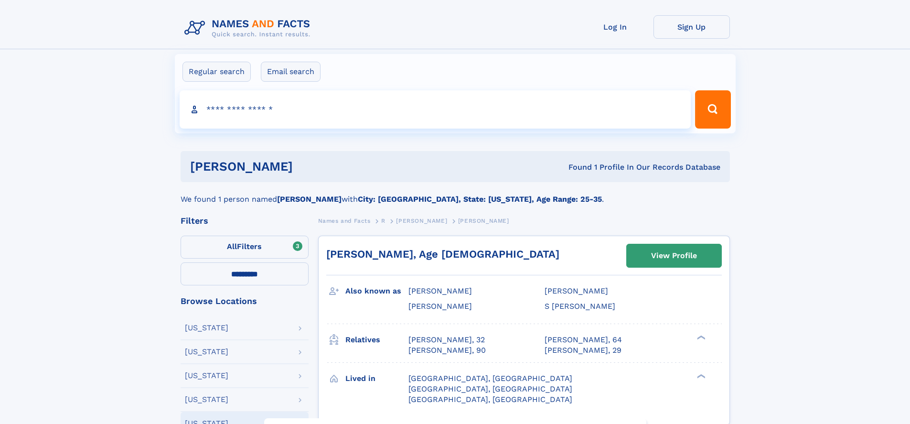  What do you see at coordinates (290, 72) in the screenshot?
I see `label: Email search` at bounding box center [290, 72].